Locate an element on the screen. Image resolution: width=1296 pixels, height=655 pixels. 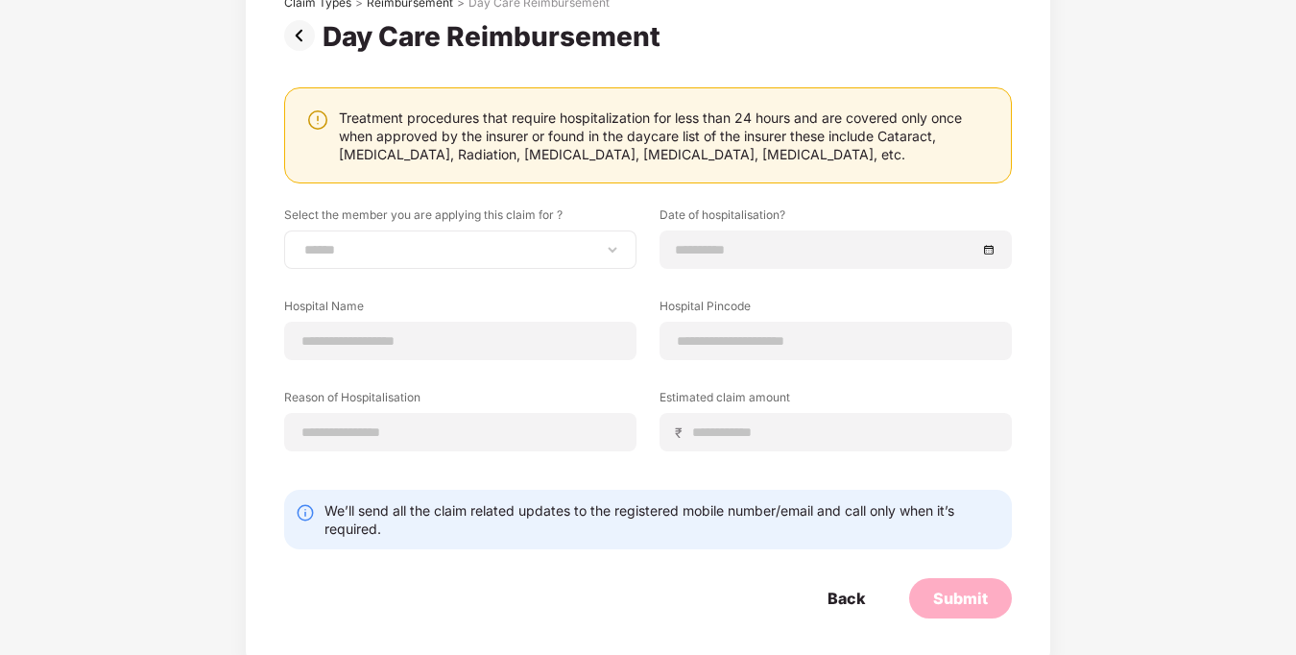
div: Back is located at coordinates (846, 598).